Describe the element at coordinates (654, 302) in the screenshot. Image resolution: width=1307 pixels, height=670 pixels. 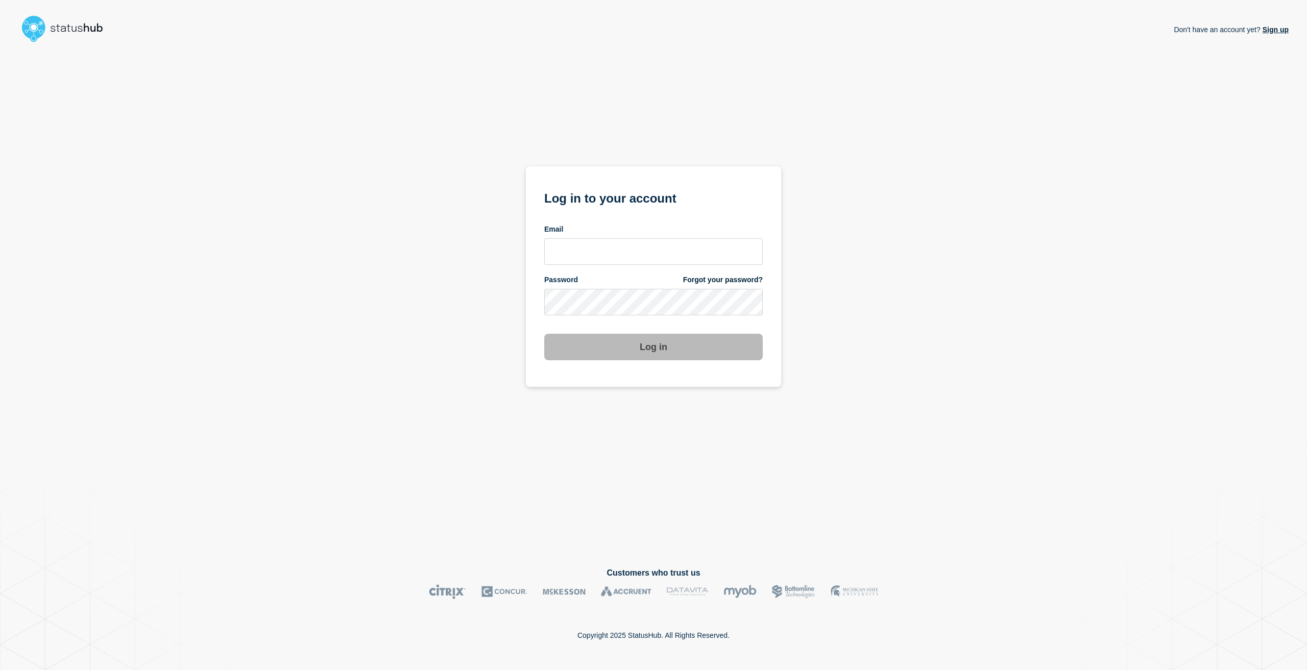
I see `input: password input` at that location.